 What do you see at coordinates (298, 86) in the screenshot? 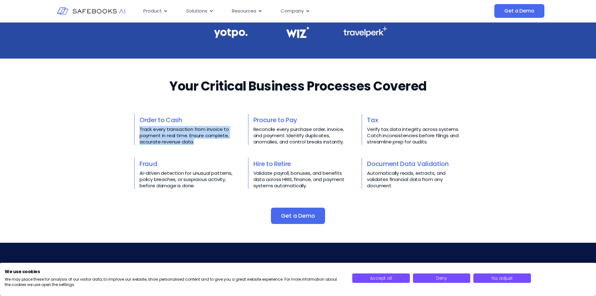
I see `h2: Your Critical Business Processes Covered​​` at bounding box center [298, 86].